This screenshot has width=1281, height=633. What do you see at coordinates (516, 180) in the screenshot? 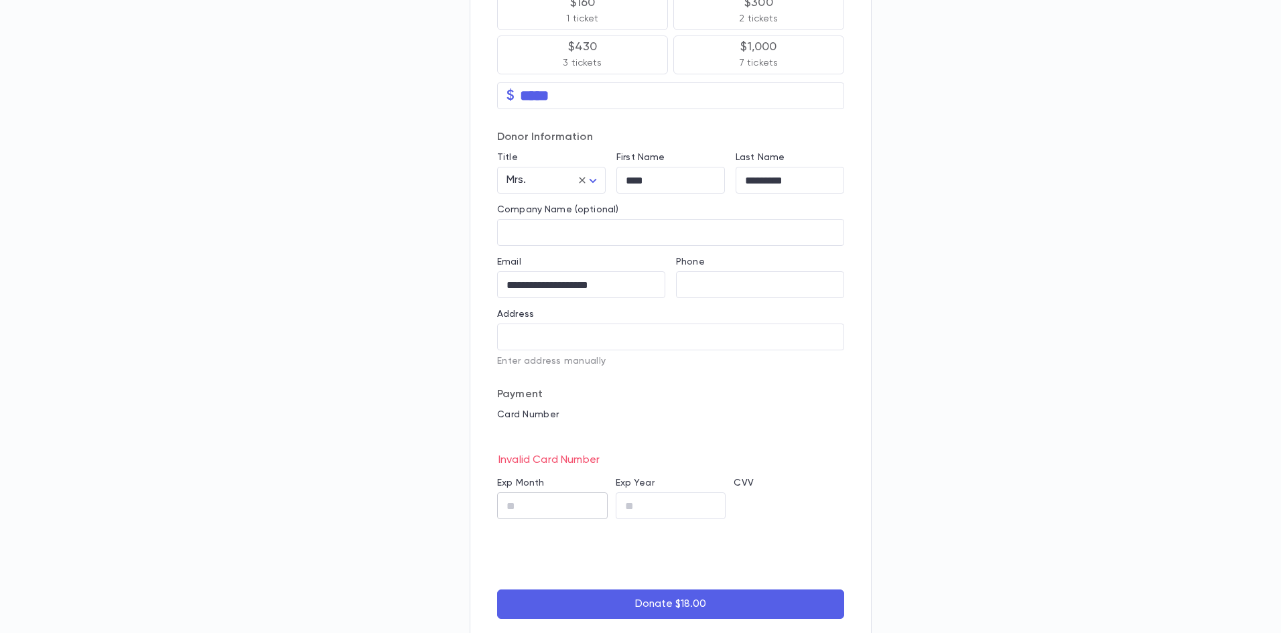
I see `span: Mrs.` at bounding box center [516, 180].